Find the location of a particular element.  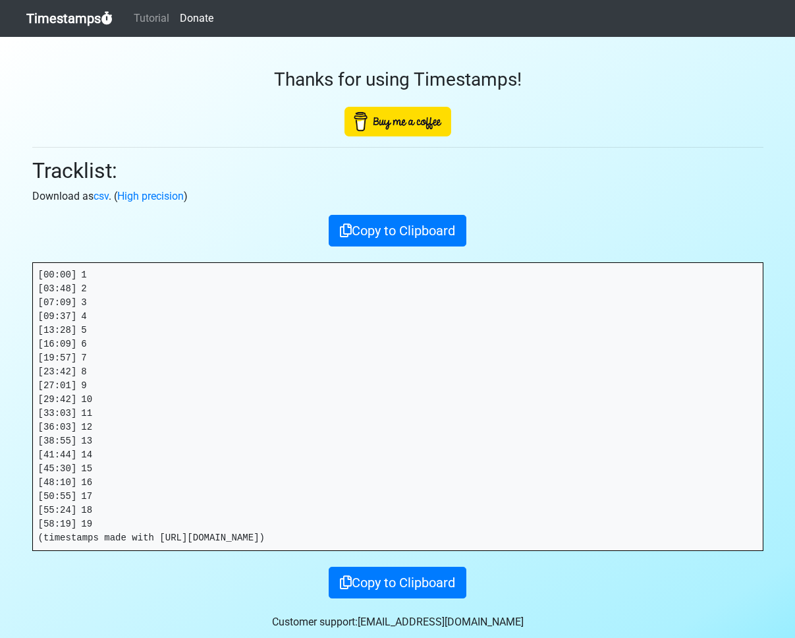

a: Timestamps is located at coordinates (69, 18).